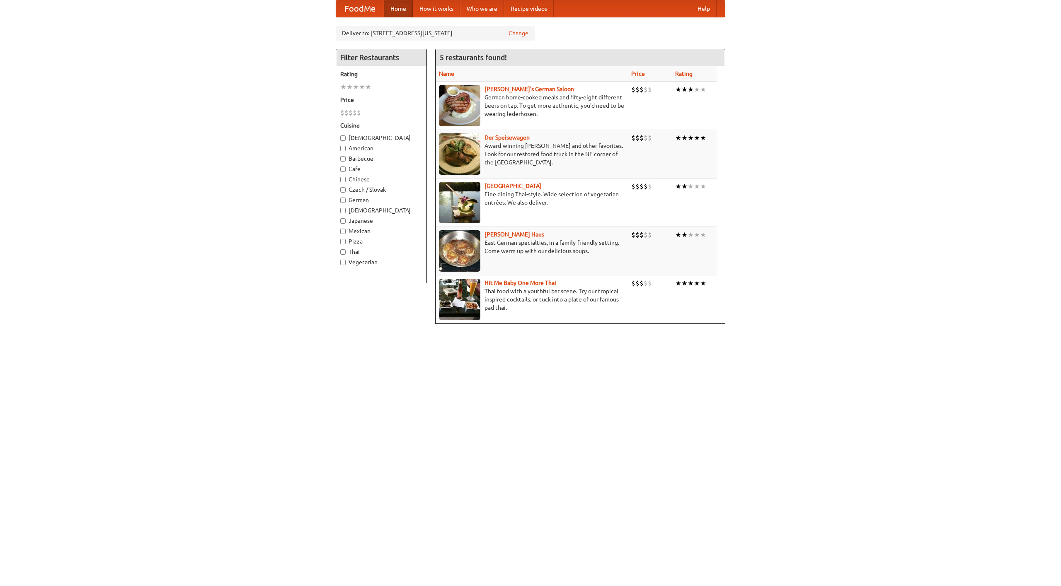  I want to click on label: Thai, so click(381, 252).